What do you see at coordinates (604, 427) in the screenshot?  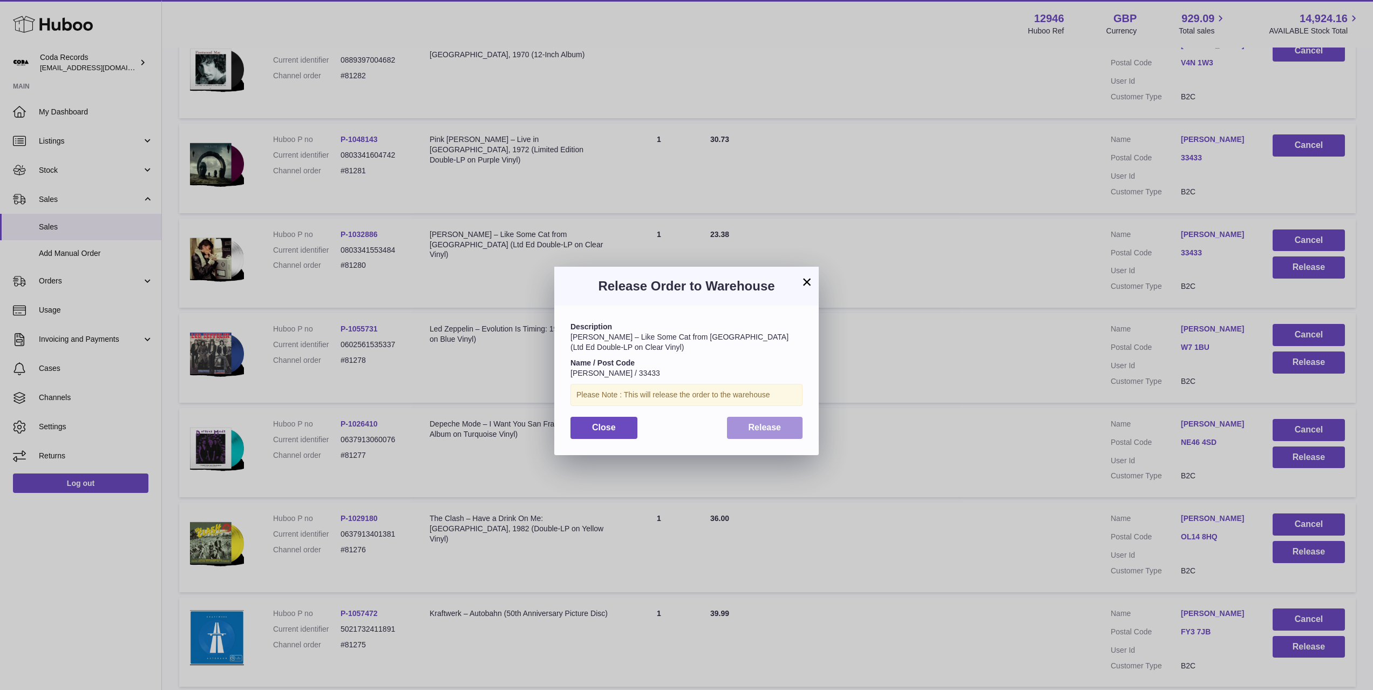 I see `span: Close` at bounding box center [604, 427].